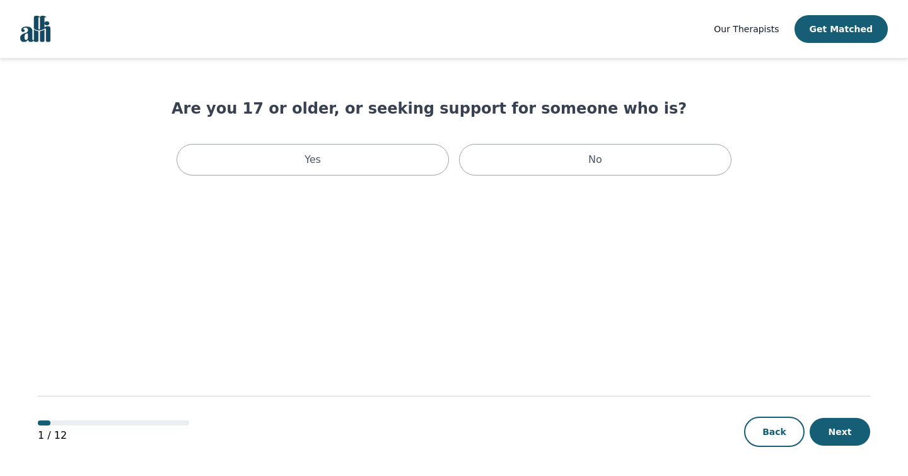 The height and width of the screenshot is (476, 908). Describe the element at coordinates (840, 431) in the screenshot. I see `button: Next` at that location.